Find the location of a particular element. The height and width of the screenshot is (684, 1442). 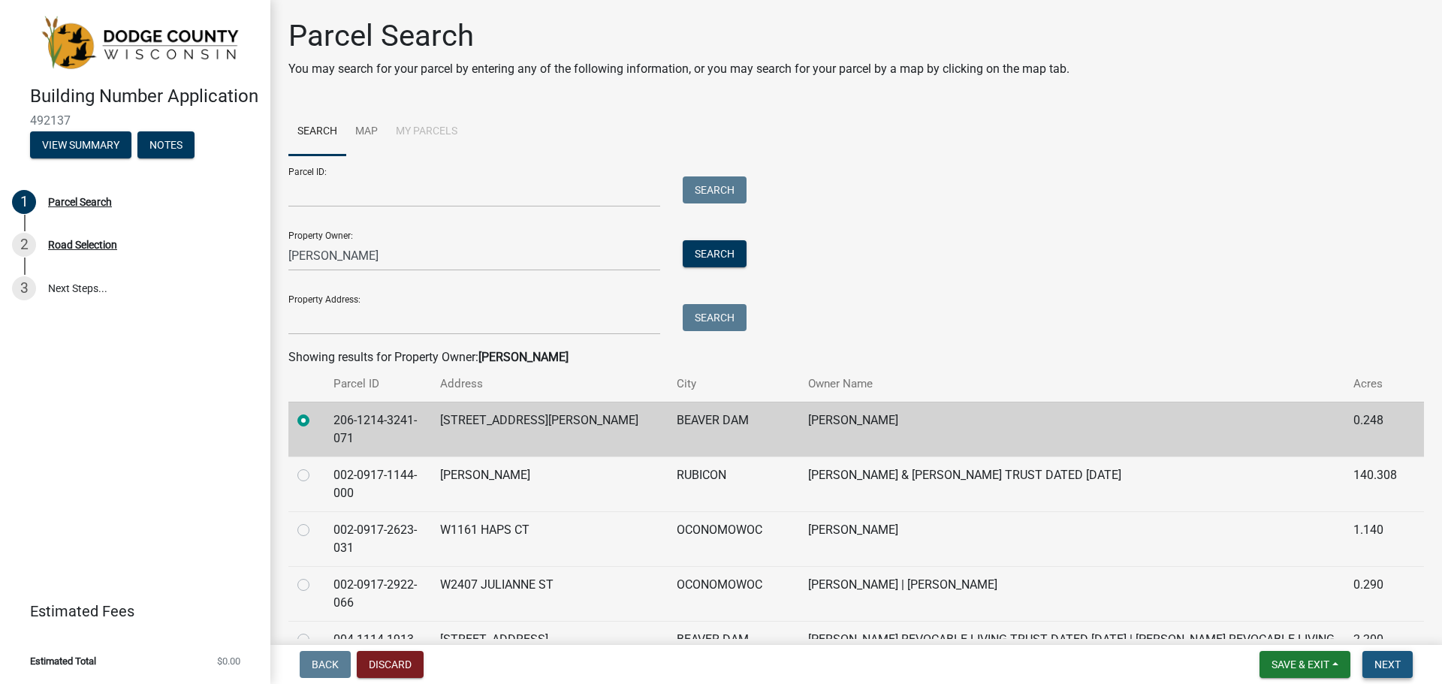

th: Address is located at coordinates (549, 384).